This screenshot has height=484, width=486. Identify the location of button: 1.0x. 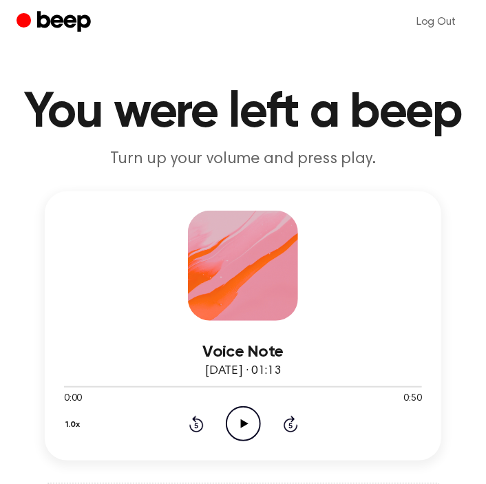
(74, 425).